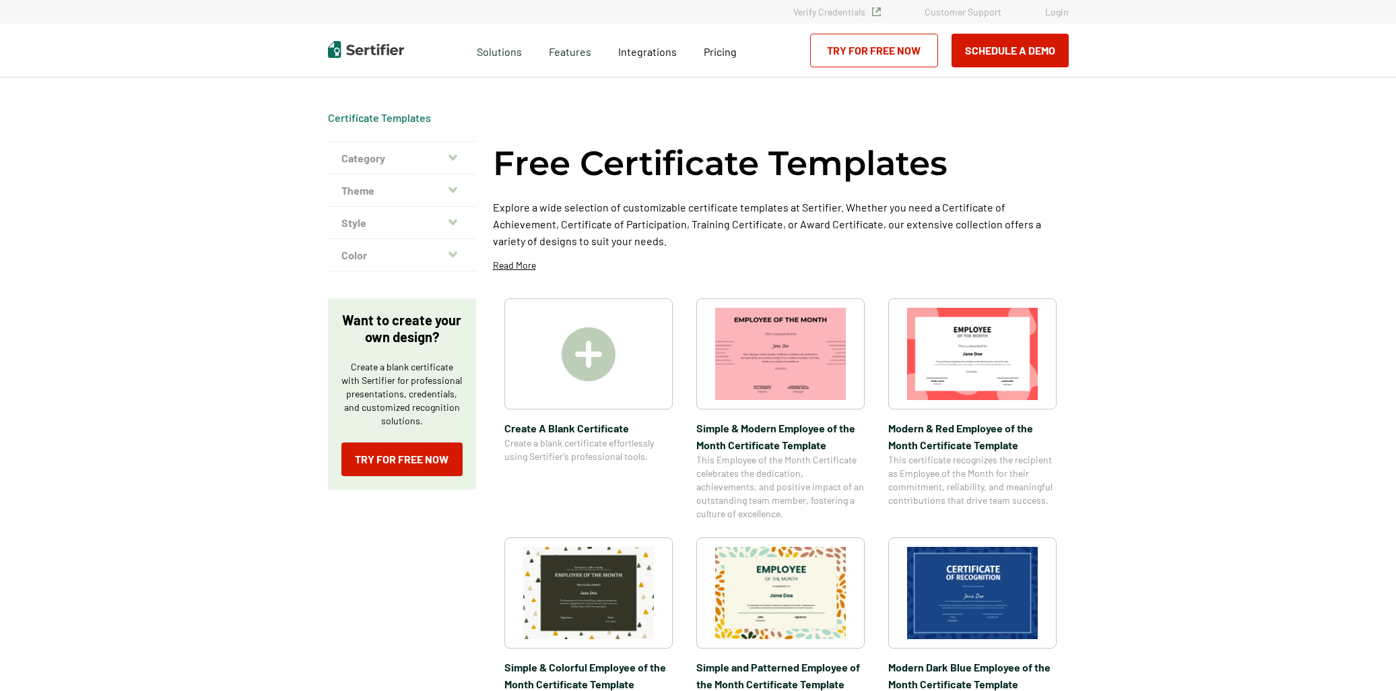 This screenshot has width=1396, height=691. I want to click on a: Certificate Templates, so click(379, 117).